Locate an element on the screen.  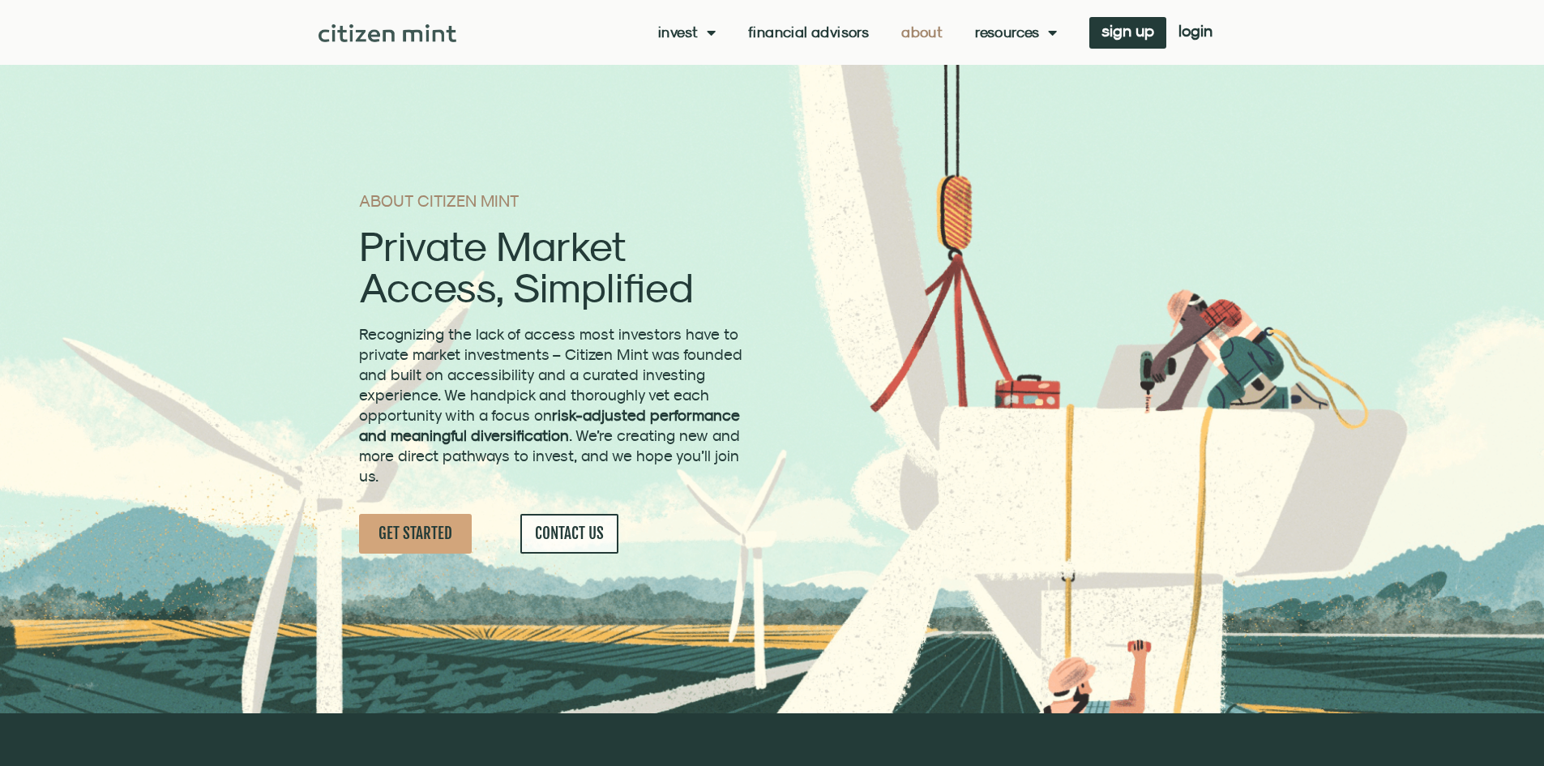
a: Financial Advisors is located at coordinates (808, 32).